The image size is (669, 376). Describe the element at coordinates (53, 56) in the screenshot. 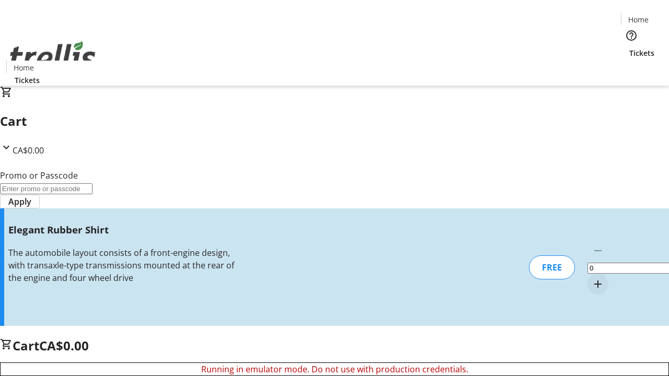

I see `img: Orient E2E Organization sc05a62Sjy's Logo` at that location.